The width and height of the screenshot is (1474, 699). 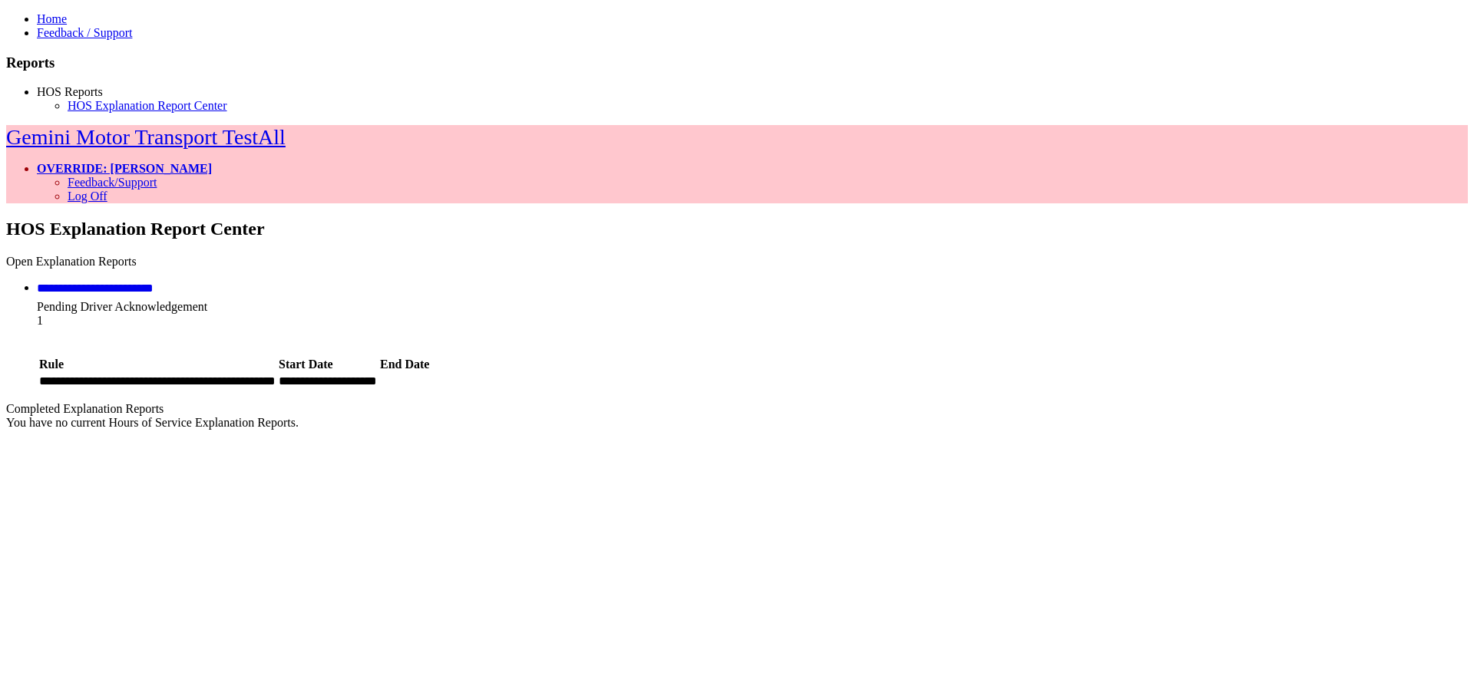 I want to click on a: Gemini Motor Transport TestAll, so click(x=146, y=137).